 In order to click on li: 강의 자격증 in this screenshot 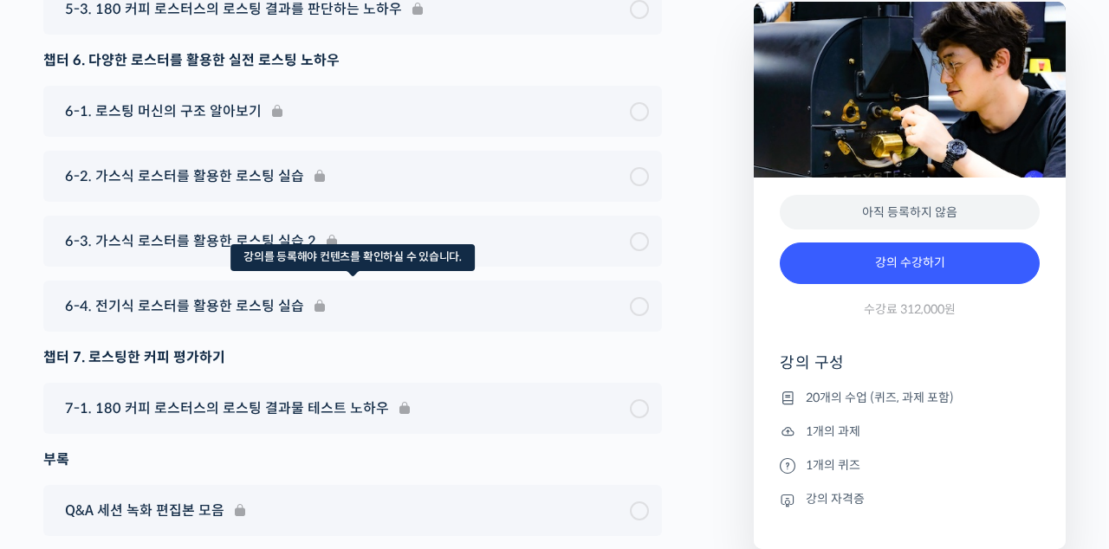, I will do `click(910, 500)`.